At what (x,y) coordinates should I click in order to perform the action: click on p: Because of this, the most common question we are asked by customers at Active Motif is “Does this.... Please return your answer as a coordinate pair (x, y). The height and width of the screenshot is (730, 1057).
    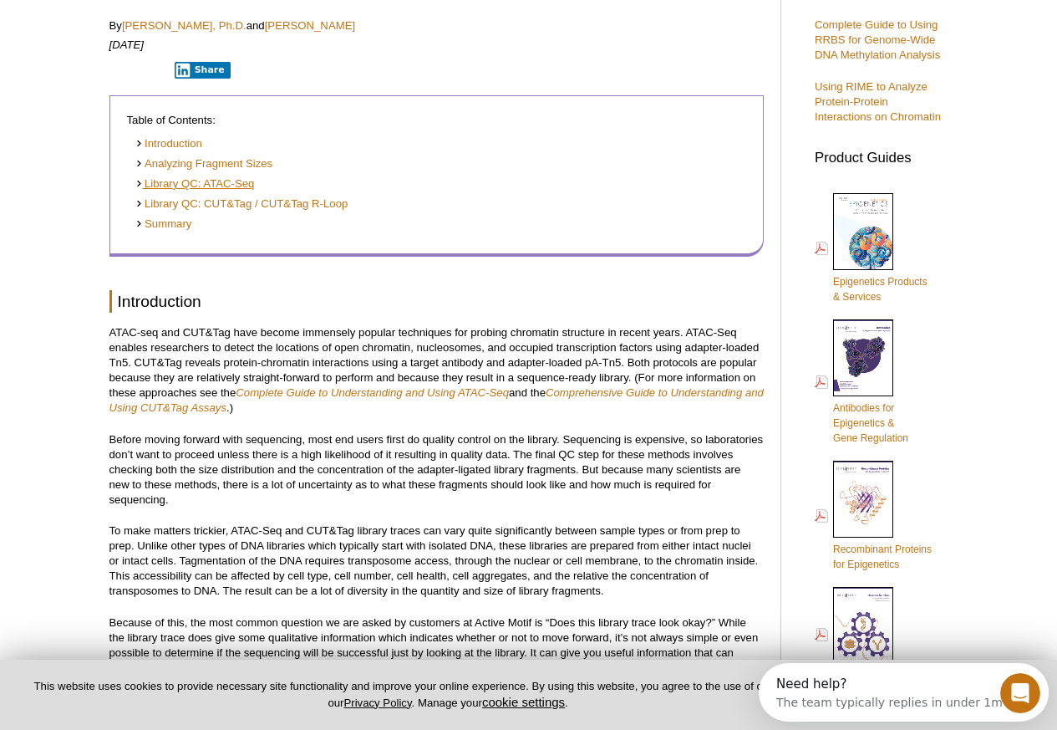
    Looking at the image, I should click on (436, 660).